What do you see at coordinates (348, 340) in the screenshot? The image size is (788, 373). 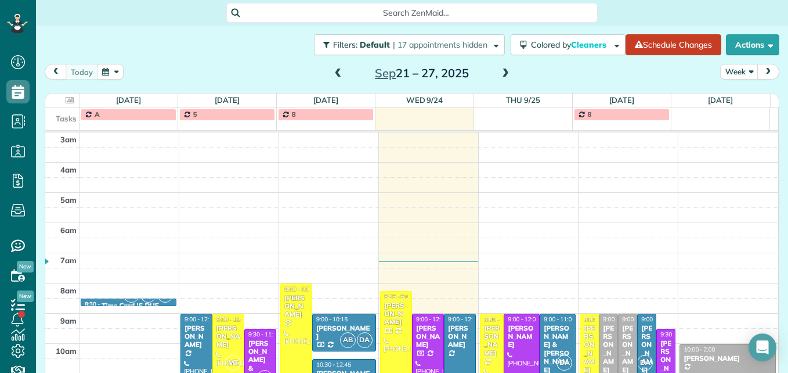 I see `span: AB` at bounding box center [348, 340].